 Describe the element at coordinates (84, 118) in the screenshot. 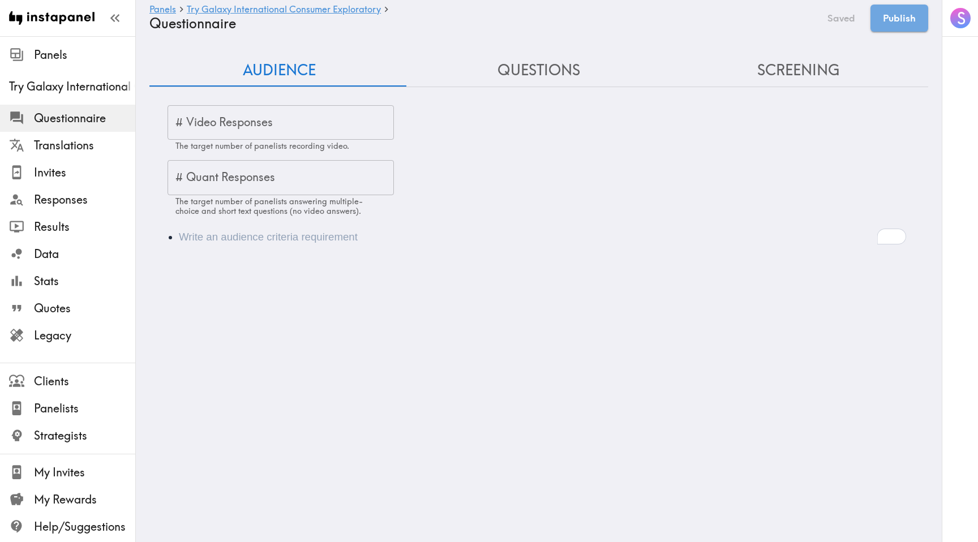

I see `span: Questionnaire` at that location.